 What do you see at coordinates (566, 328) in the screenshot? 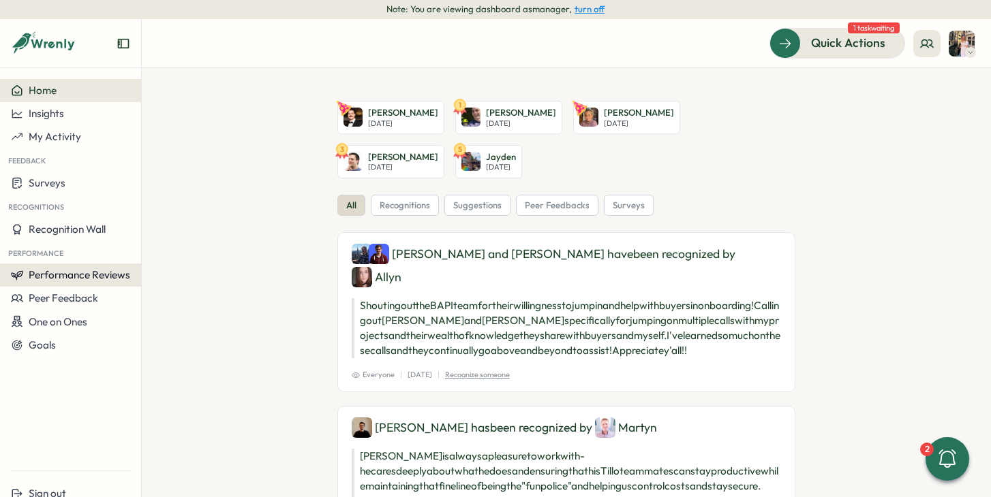
I see `p: Shouting out the BAPI team for their willingness to jump in and help with buyers in onboarding! C...` at bounding box center [566, 328].